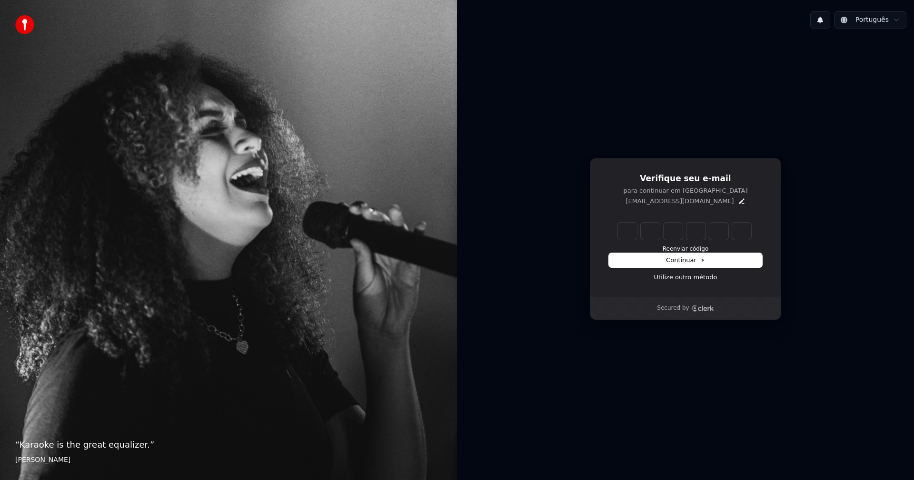  Describe the element at coordinates (228, 445) in the screenshot. I see `p: “ Karaoke is the great equalizer. ”` at that location.